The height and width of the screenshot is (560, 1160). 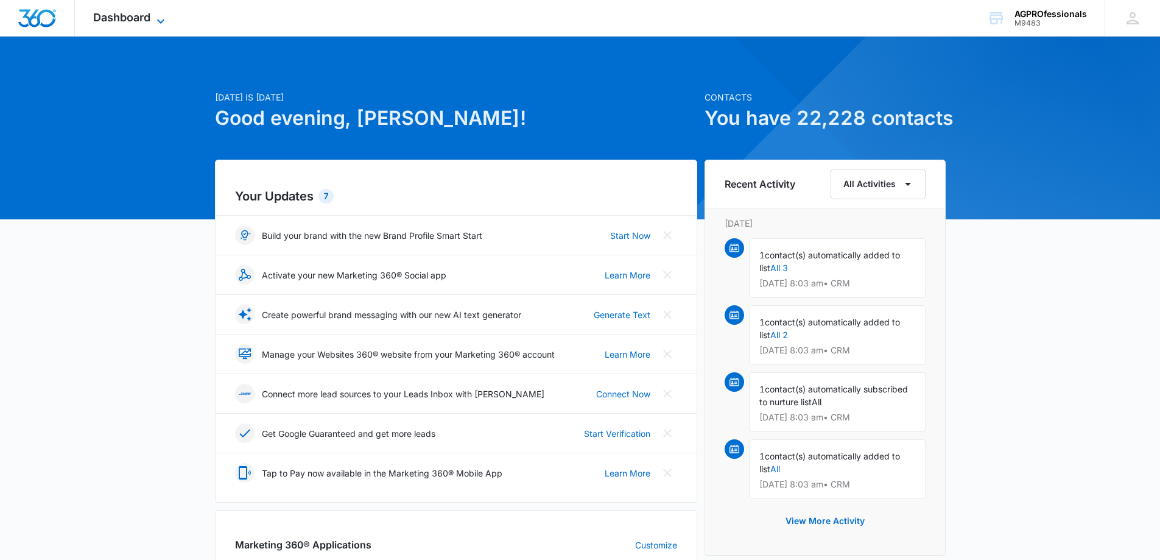 I want to click on a: All, so click(x=775, y=468).